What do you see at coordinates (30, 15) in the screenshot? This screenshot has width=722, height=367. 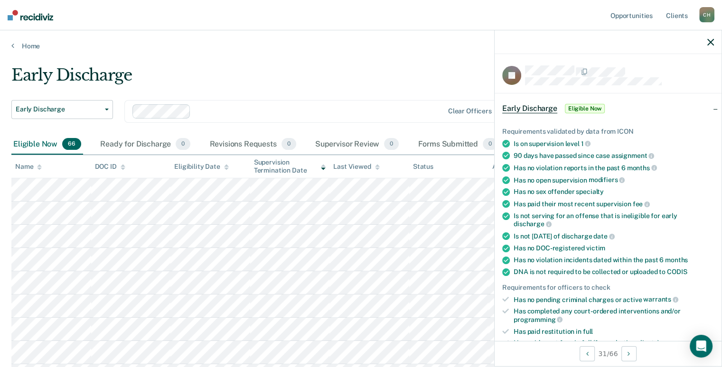 I see `img: Recidiviz` at bounding box center [30, 15].